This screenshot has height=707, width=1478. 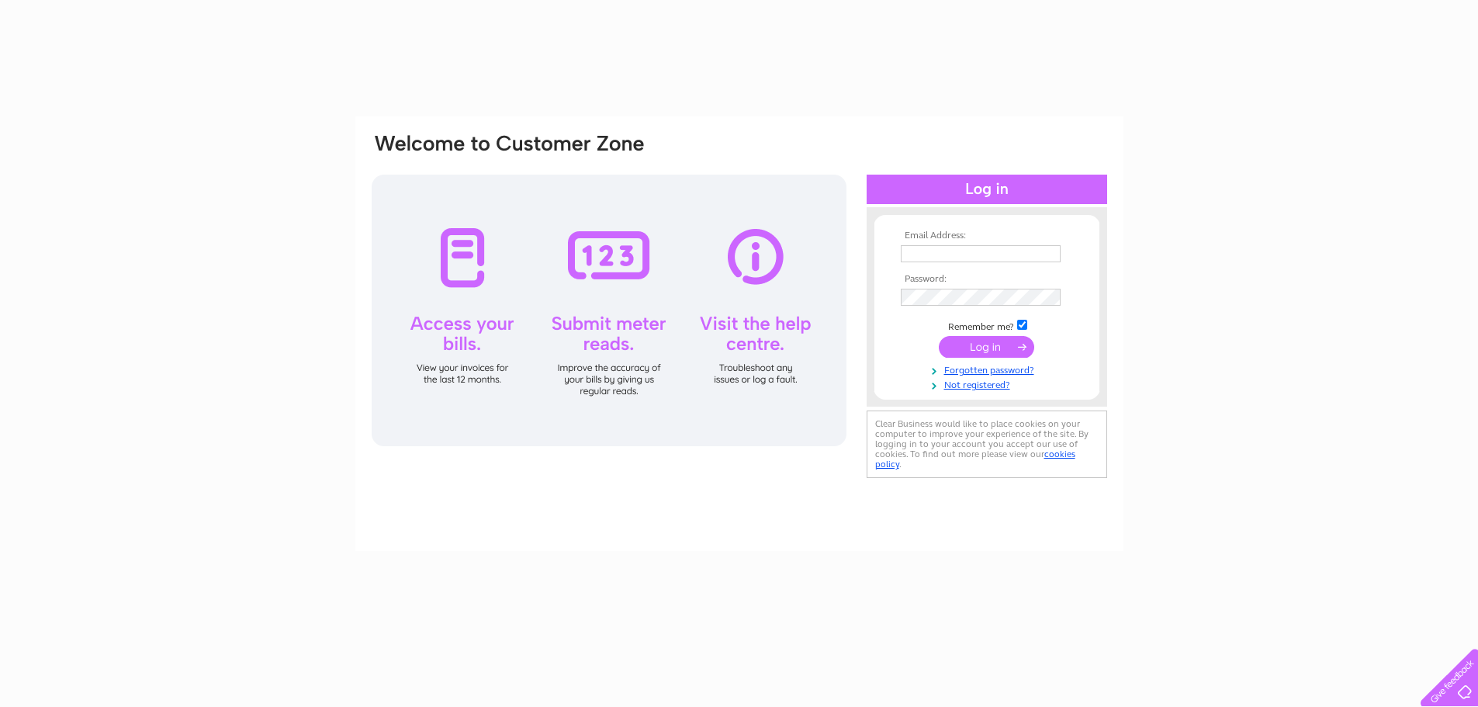 What do you see at coordinates (989, 383) in the screenshot?
I see `a: Not registered?` at bounding box center [989, 383].